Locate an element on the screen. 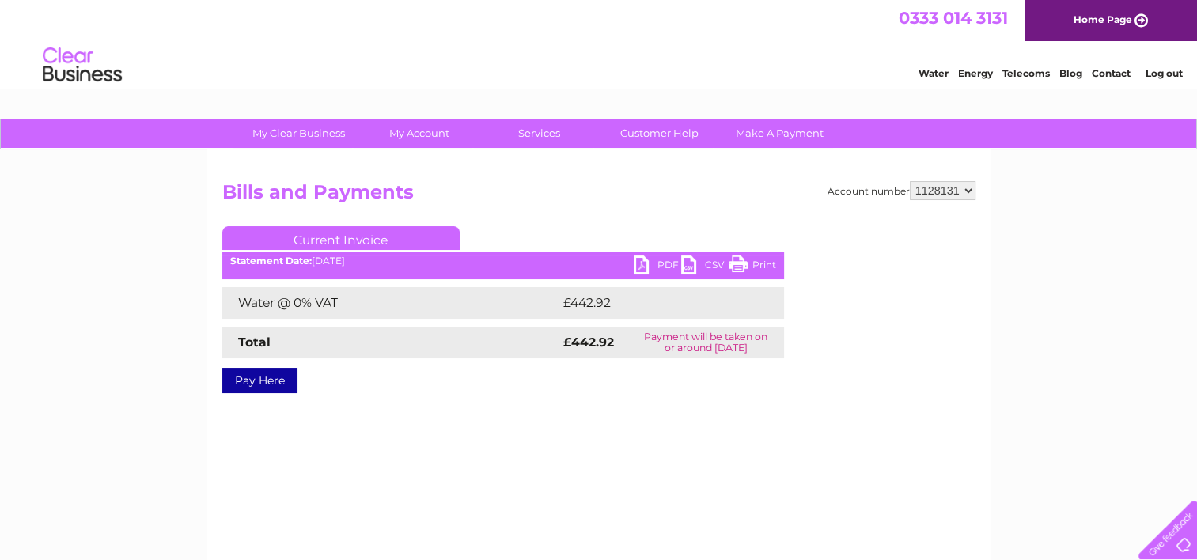 Image resolution: width=1197 pixels, height=560 pixels. a: PDF is located at coordinates (657, 267).